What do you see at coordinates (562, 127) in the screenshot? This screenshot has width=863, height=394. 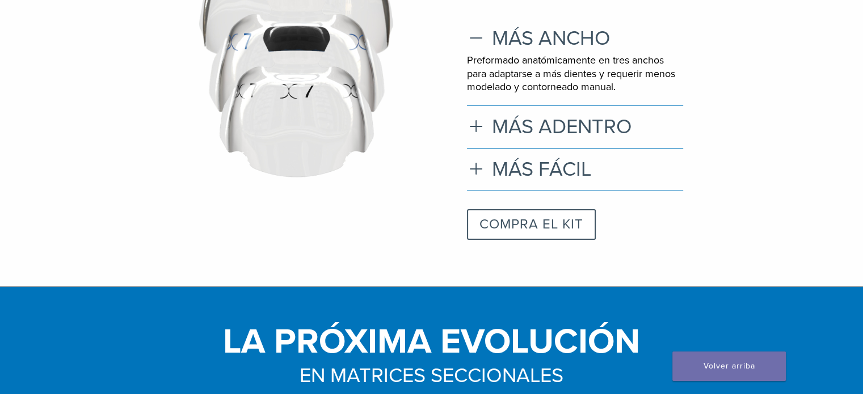 I see `font: MÁS ADENTRO` at bounding box center [562, 127].